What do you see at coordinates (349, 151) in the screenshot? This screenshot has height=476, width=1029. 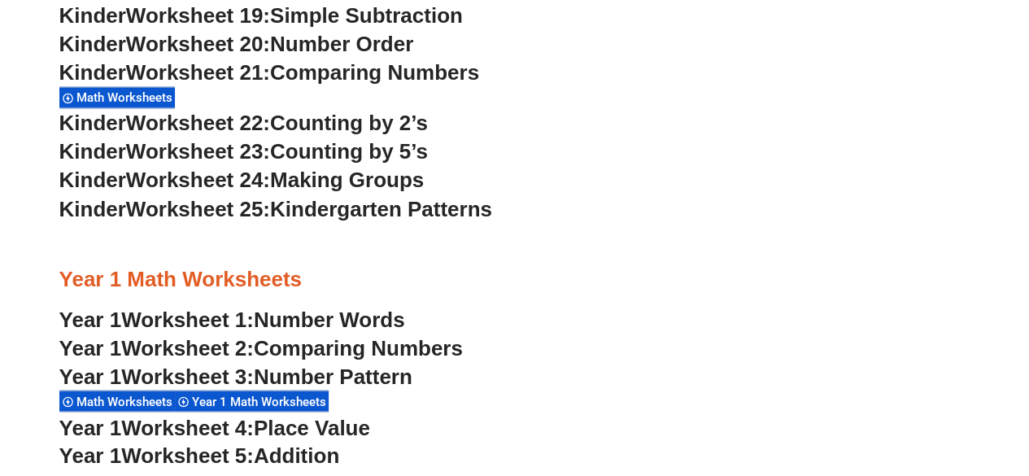 I see `span: Counting by 5’s` at bounding box center [349, 151].